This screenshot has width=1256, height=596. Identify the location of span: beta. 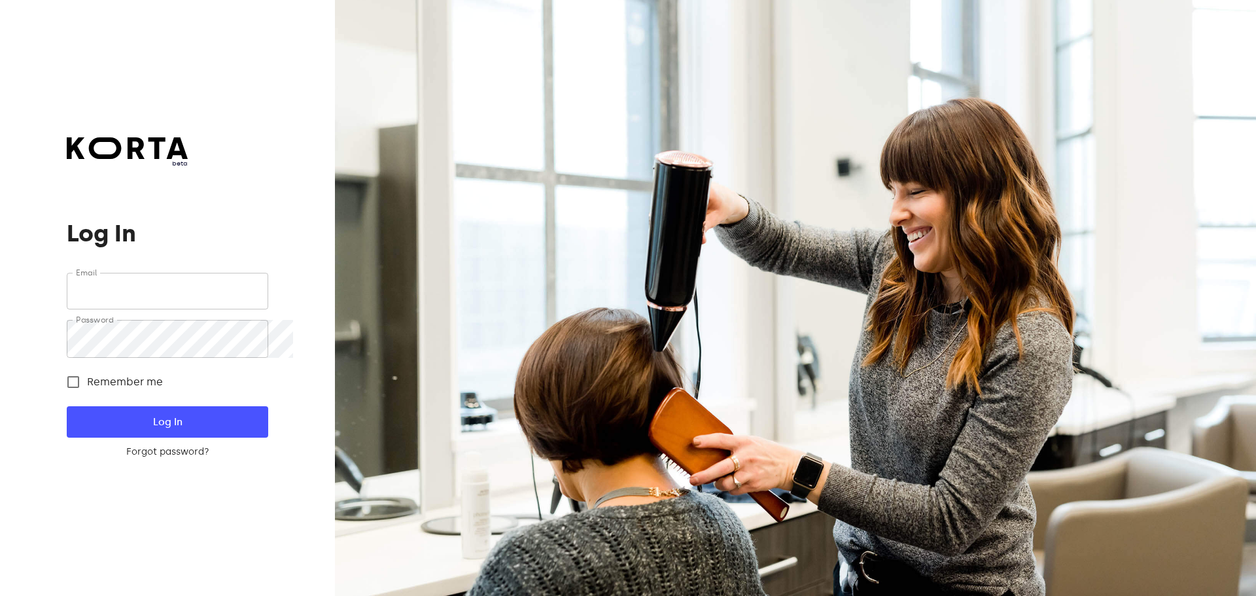
(127, 164).